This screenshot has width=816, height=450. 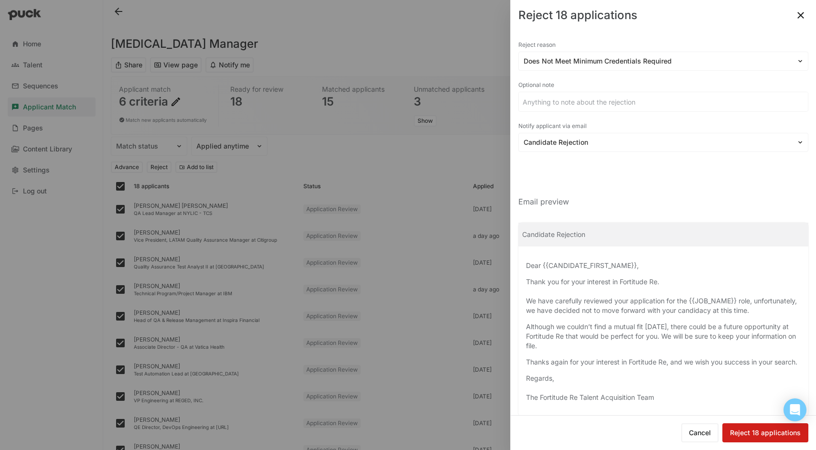 I want to click on div: Reject reason, so click(x=663, y=45).